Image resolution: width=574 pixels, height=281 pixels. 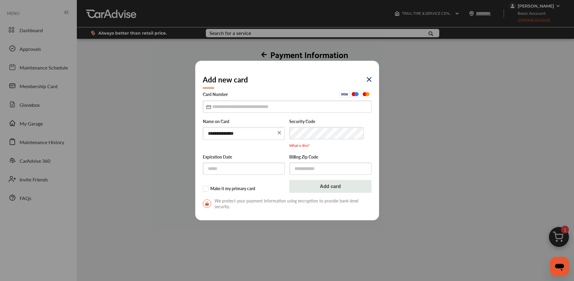 What do you see at coordinates (287, 204) in the screenshot?
I see `span: We protect your payment information using encryption to provide bank-level security.` at bounding box center [287, 204].